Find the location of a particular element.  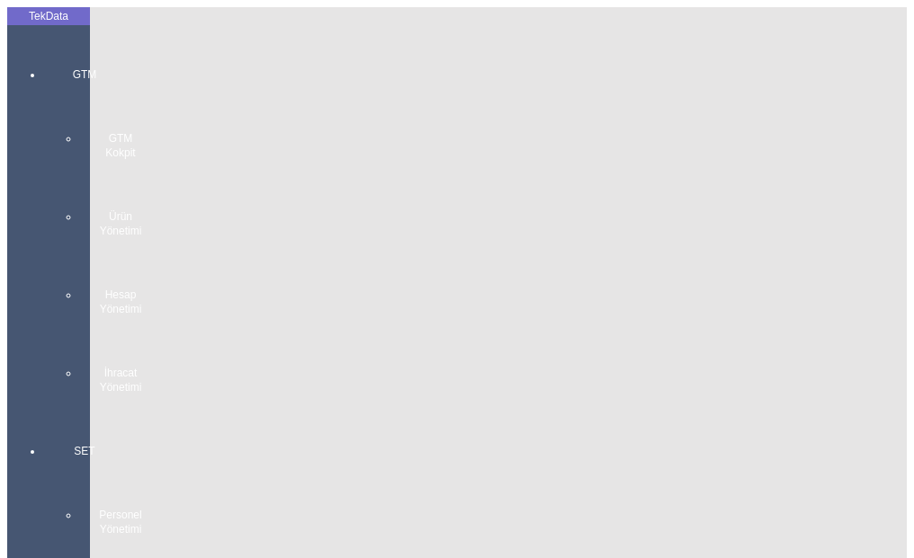

span: GTM Kokpit is located at coordinates (120, 146).